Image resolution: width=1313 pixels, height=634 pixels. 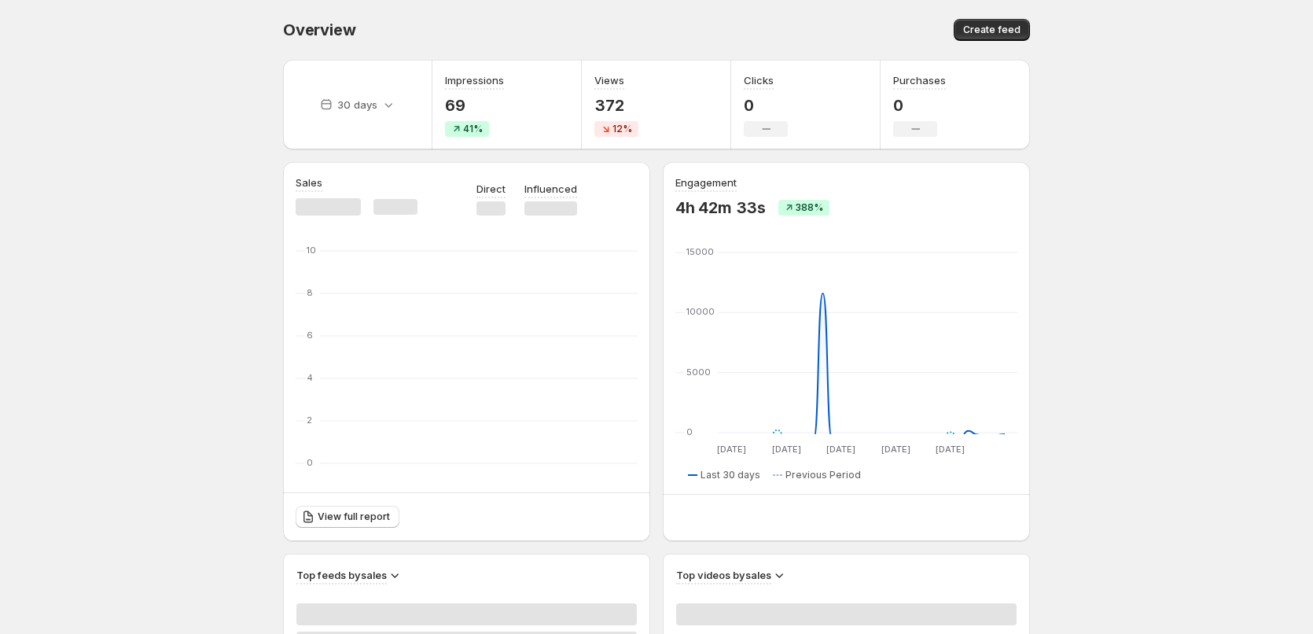 I want to click on h3: Purchases, so click(x=919, y=80).